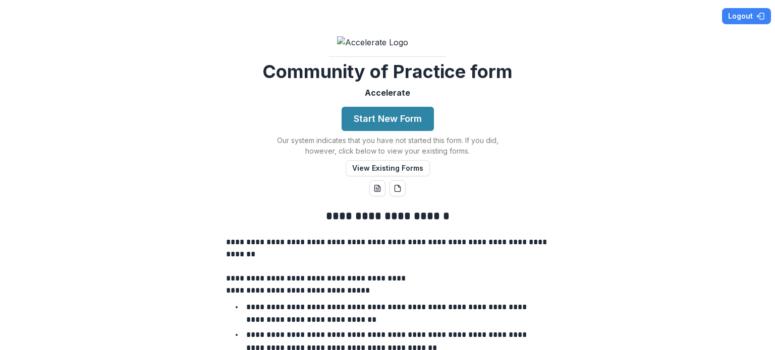 The image size is (775, 350). I want to click on button: pdf-download, so click(397, 189).